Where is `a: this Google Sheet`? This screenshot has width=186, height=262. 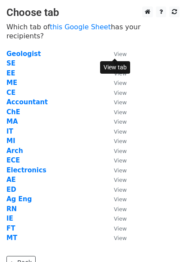 a: this Google Sheet is located at coordinates (80, 27).